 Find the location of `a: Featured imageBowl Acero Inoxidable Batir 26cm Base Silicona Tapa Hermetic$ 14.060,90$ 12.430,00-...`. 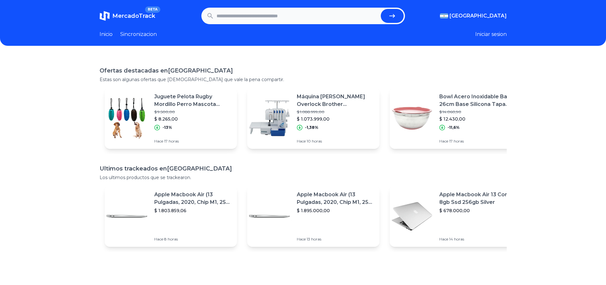

a: Featured imageBowl Acero Inoxidable Batir 26cm Base Silicona Tapa Hermetic$ 14.060,90$ 12.430,00-... is located at coordinates (456, 118).